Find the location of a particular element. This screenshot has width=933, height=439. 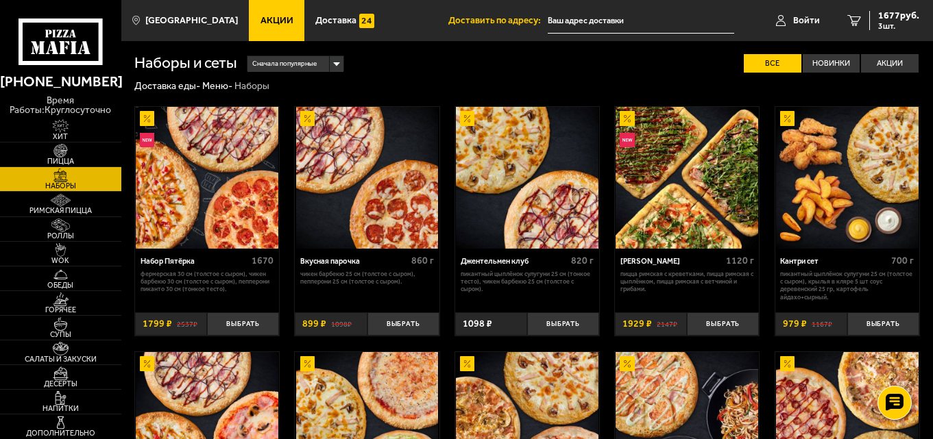

img: Вкусная парочка is located at coordinates (367, 178).